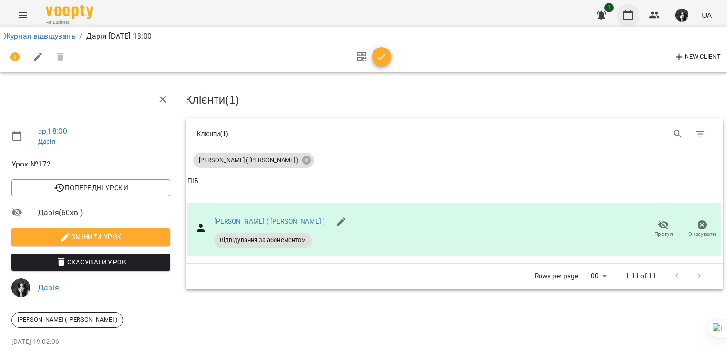 This screenshot has width=727, height=351. What do you see at coordinates (664, 234) in the screenshot?
I see `span: Прогул` at bounding box center [664, 234].